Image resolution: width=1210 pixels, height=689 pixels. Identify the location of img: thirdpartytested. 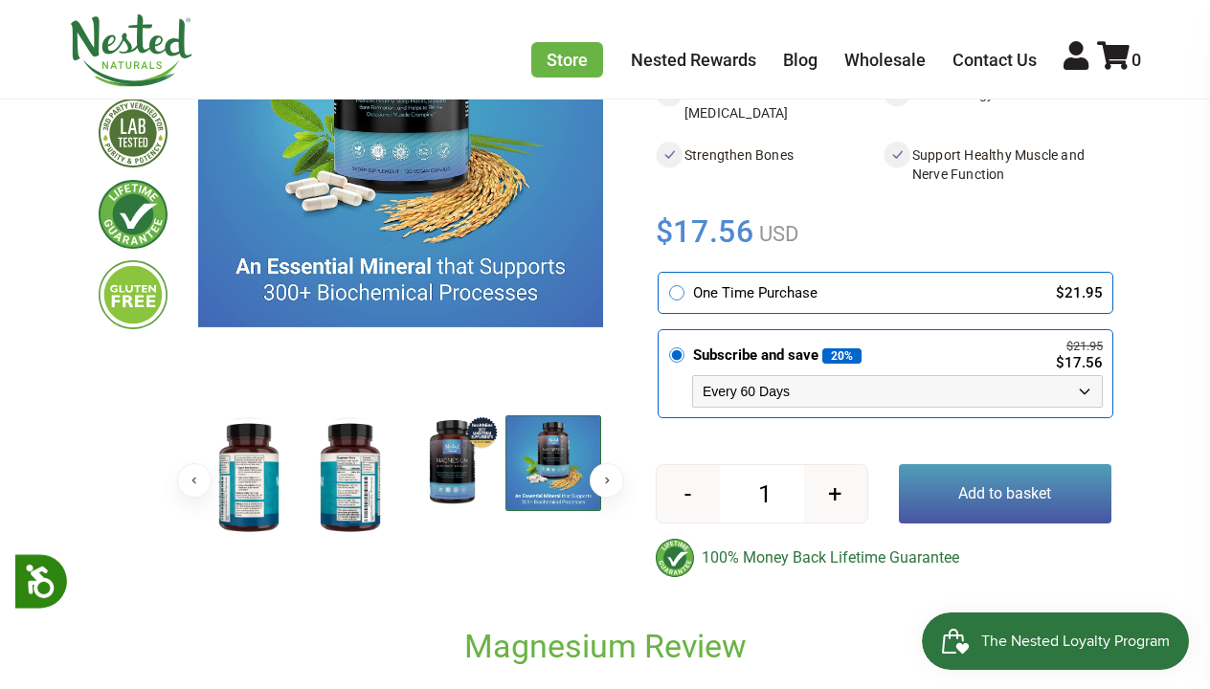
(133, 133).